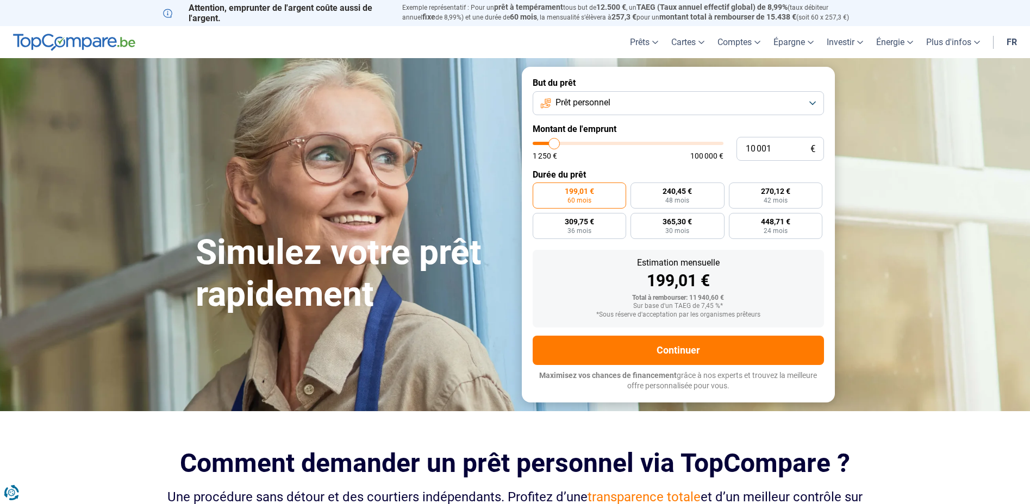  What do you see at coordinates (515, 463) in the screenshot?
I see `h2: Comment demander un prêt personnel via TopCompare ?` at bounding box center [515, 463].